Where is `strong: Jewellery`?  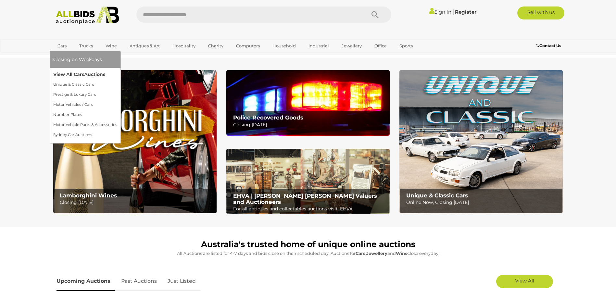
strong: Jewellery is located at coordinates (377, 253).